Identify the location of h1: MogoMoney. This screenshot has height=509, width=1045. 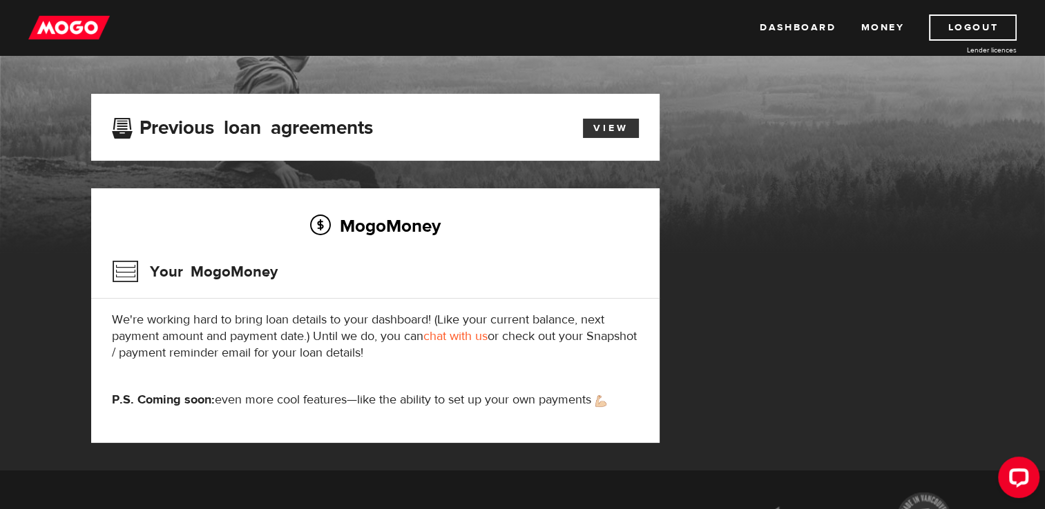
(523, 48).